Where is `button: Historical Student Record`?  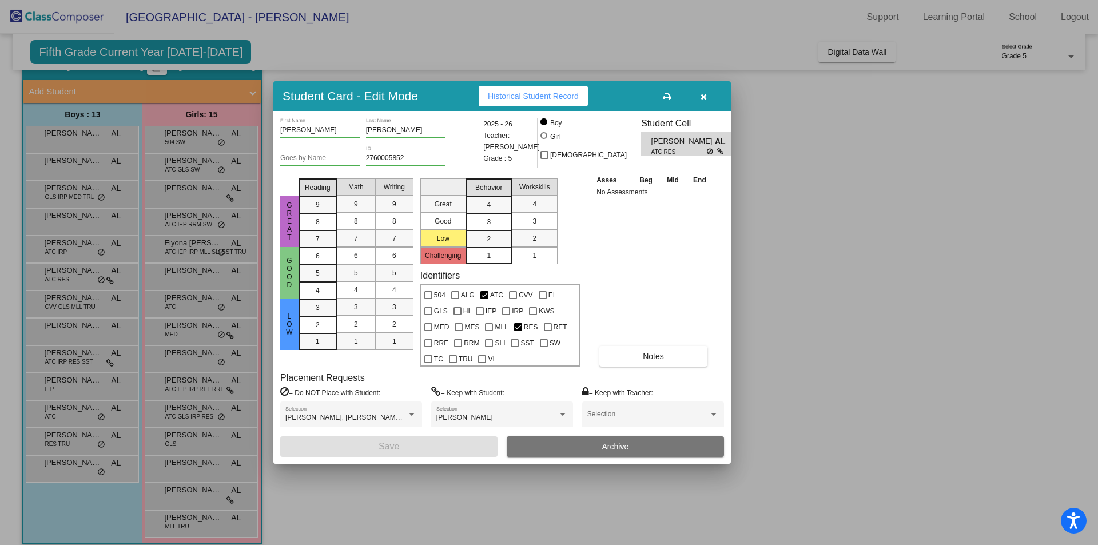
button: Historical Student Record is located at coordinates (533, 96).